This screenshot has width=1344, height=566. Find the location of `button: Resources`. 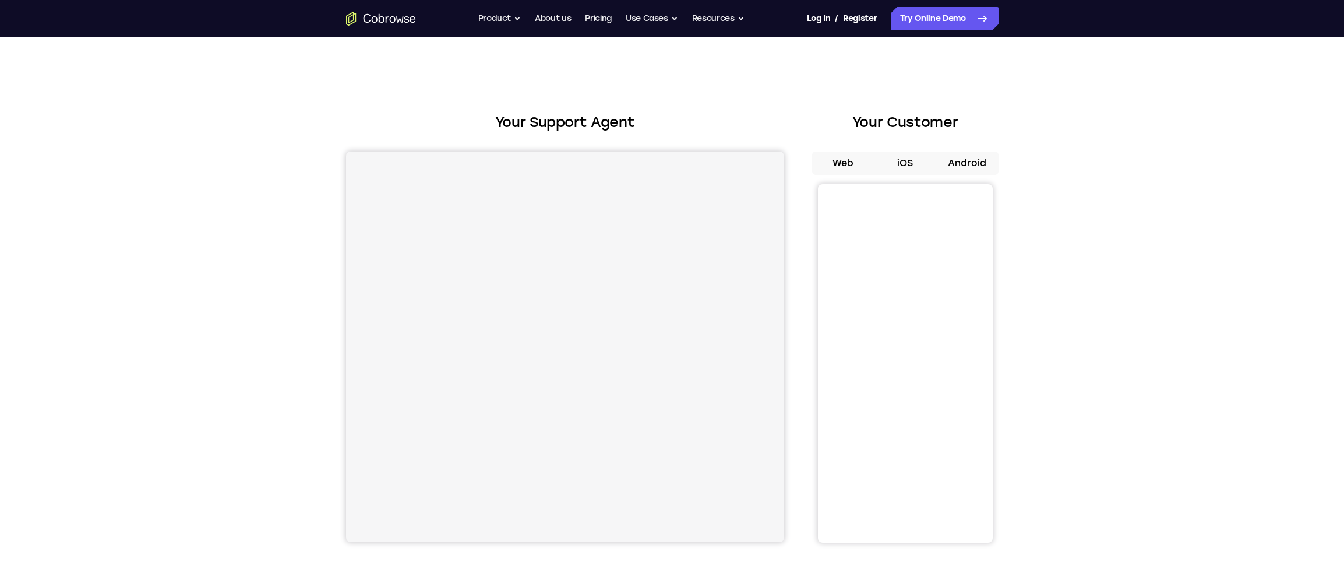

button: Resources is located at coordinates (718, 19).